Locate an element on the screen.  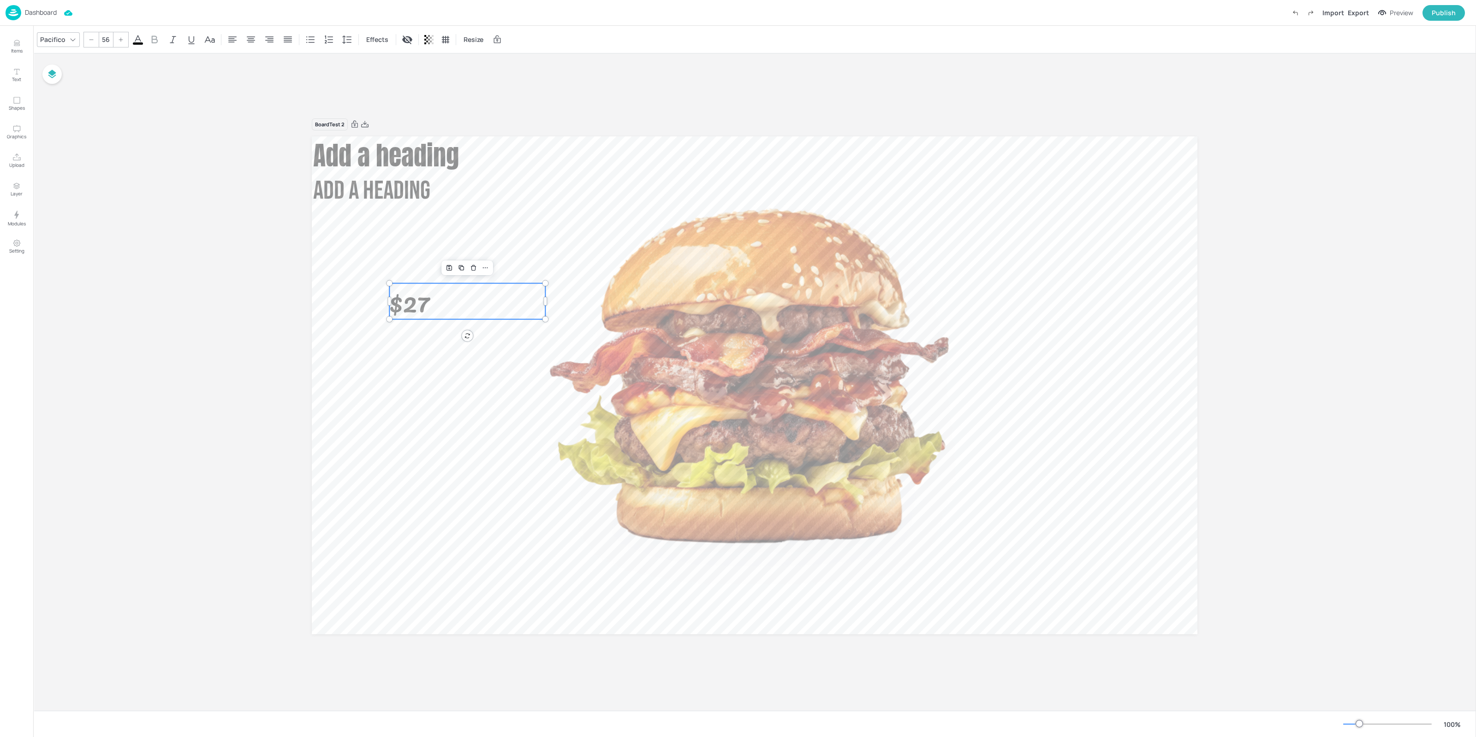
p: Dashboard is located at coordinates (41, 12).